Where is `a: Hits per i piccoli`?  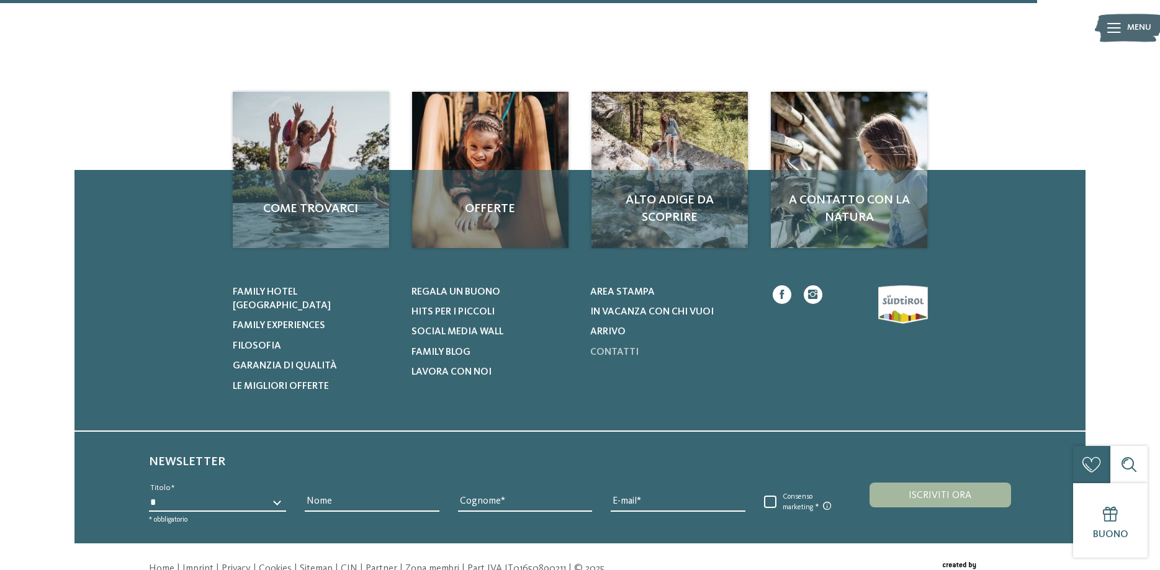
a: Hits per i piccoli is located at coordinates (493, 312).